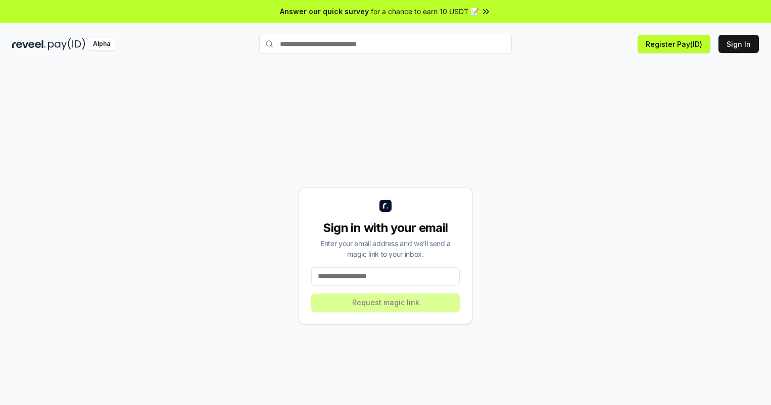  What do you see at coordinates (29, 44) in the screenshot?
I see `img: reveel_dark` at bounding box center [29, 44].